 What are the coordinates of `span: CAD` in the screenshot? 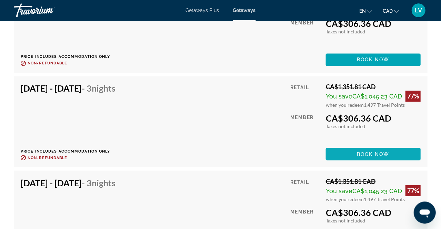 It's located at (387, 11).